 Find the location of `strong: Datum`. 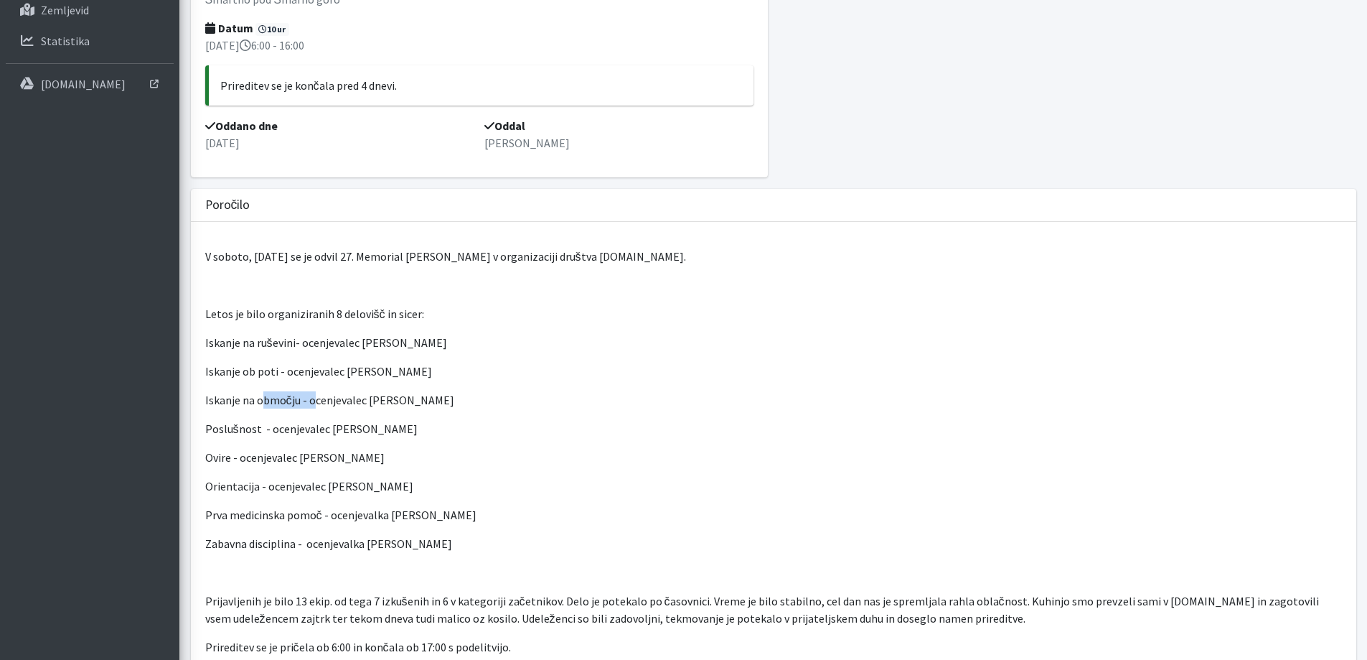

strong: Datum is located at coordinates (229, 28).